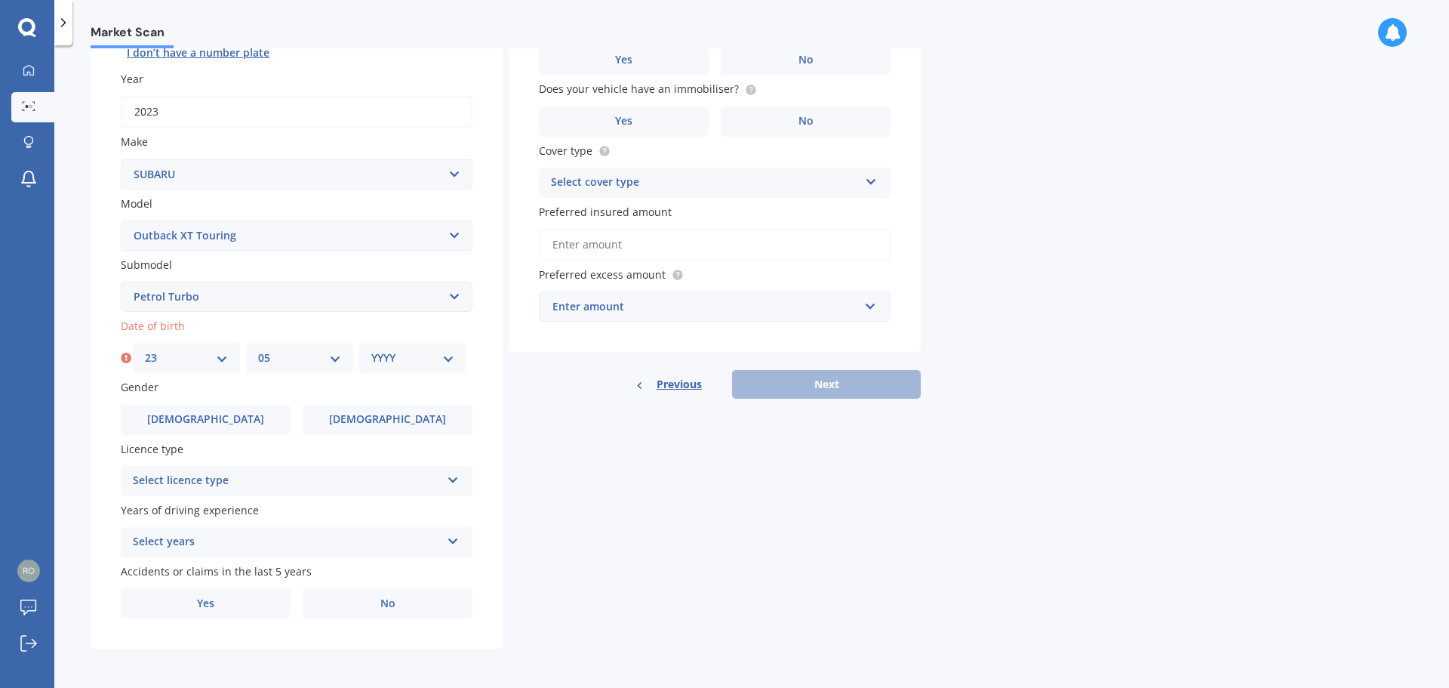 This screenshot has width=1449, height=688. Describe the element at coordinates (297, 112) in the screenshot. I see `input: YYYY` at that location.